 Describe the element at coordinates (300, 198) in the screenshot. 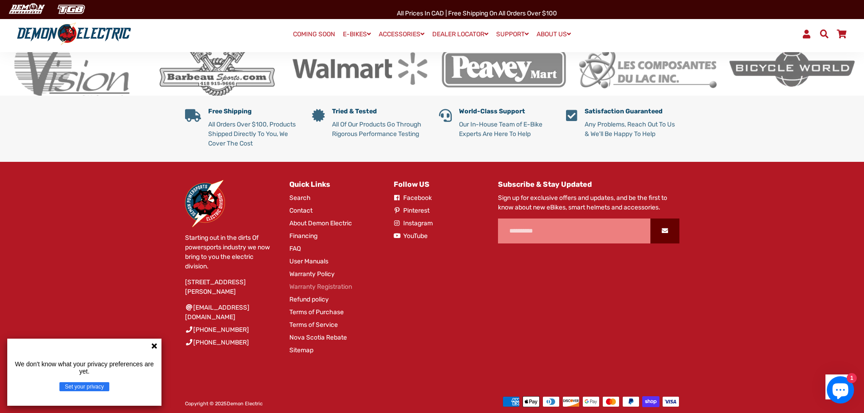

I see `a: Search` at that location.